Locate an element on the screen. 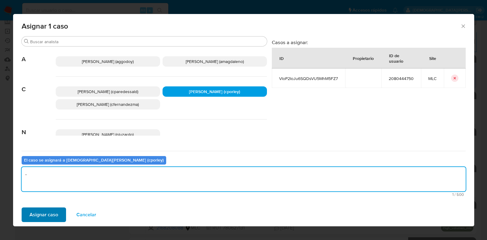  div: ID de usuario is located at coordinates (401, 58).